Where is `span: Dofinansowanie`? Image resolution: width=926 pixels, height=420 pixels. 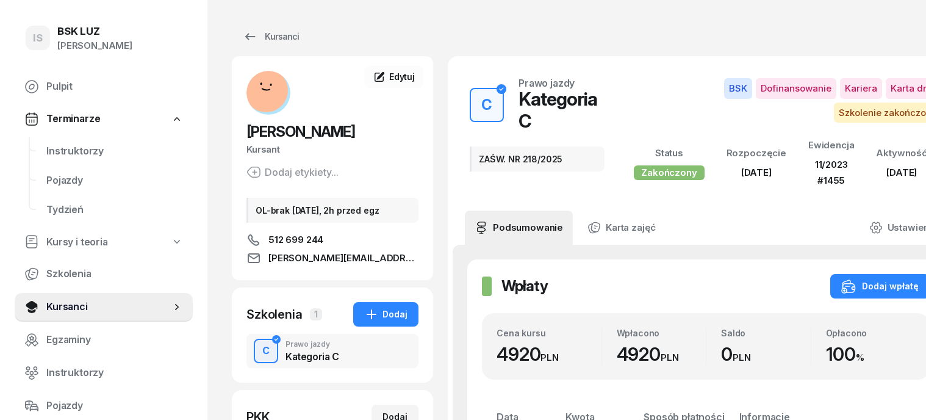 span: Dofinansowanie is located at coordinates (796, 88).